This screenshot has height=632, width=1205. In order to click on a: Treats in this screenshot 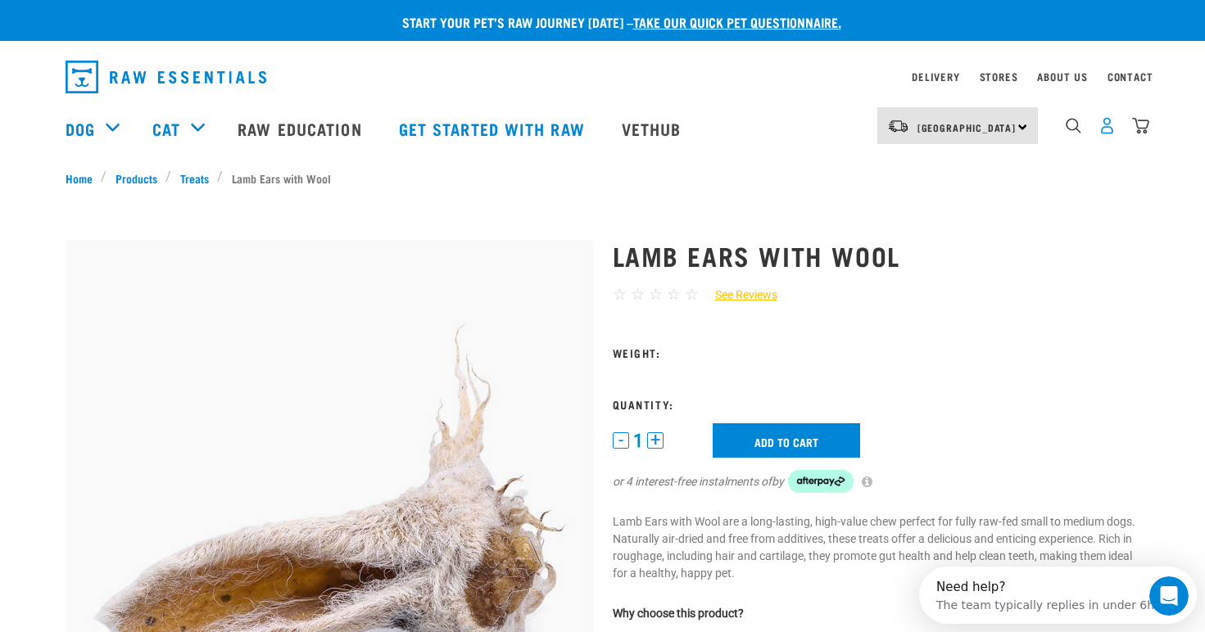, I will do `click(194, 178)`.